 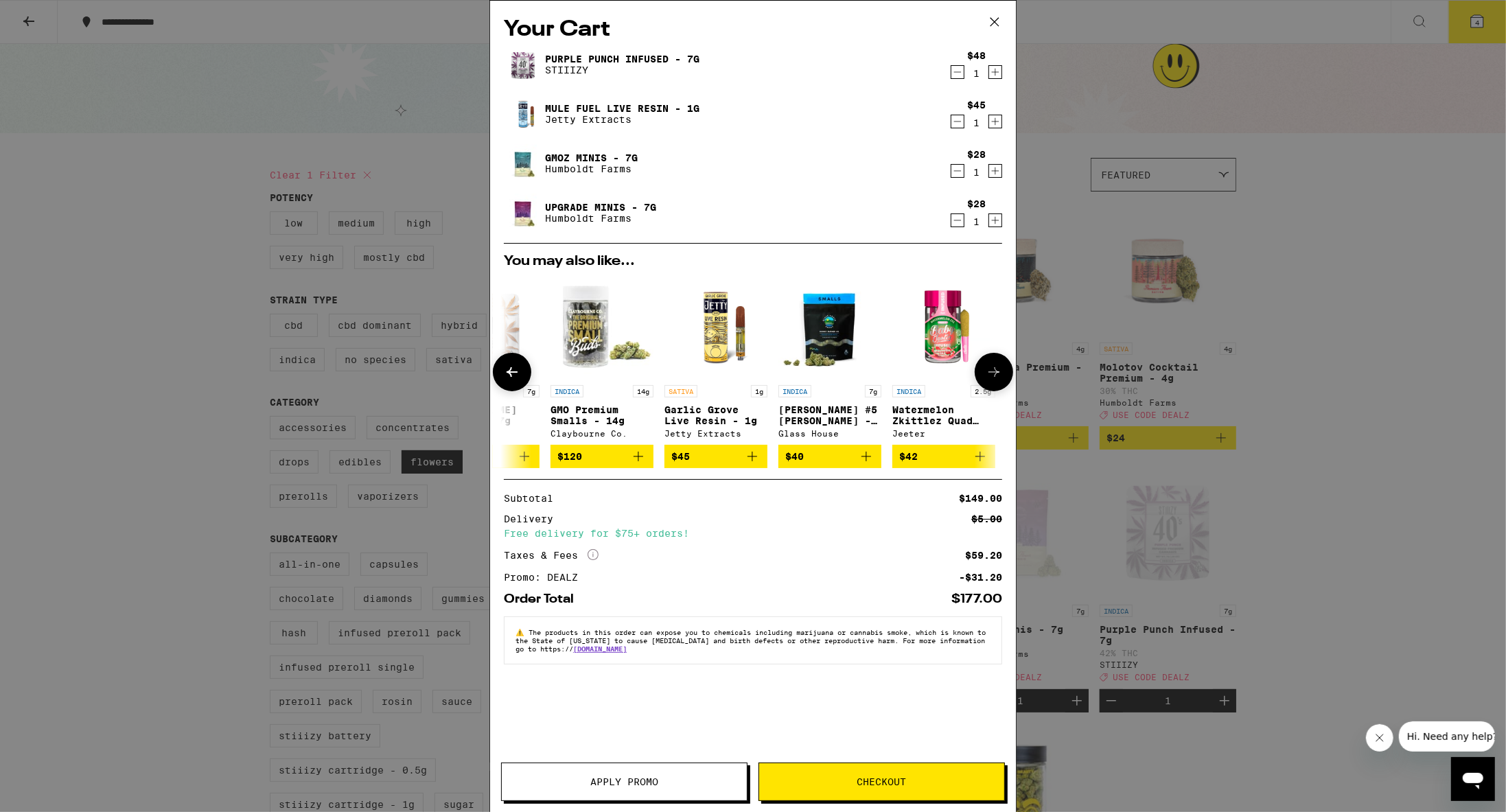 What do you see at coordinates (716, 415) in the screenshot?
I see `p: Garlic Grove Live Resin - 1g` at bounding box center [716, 415].